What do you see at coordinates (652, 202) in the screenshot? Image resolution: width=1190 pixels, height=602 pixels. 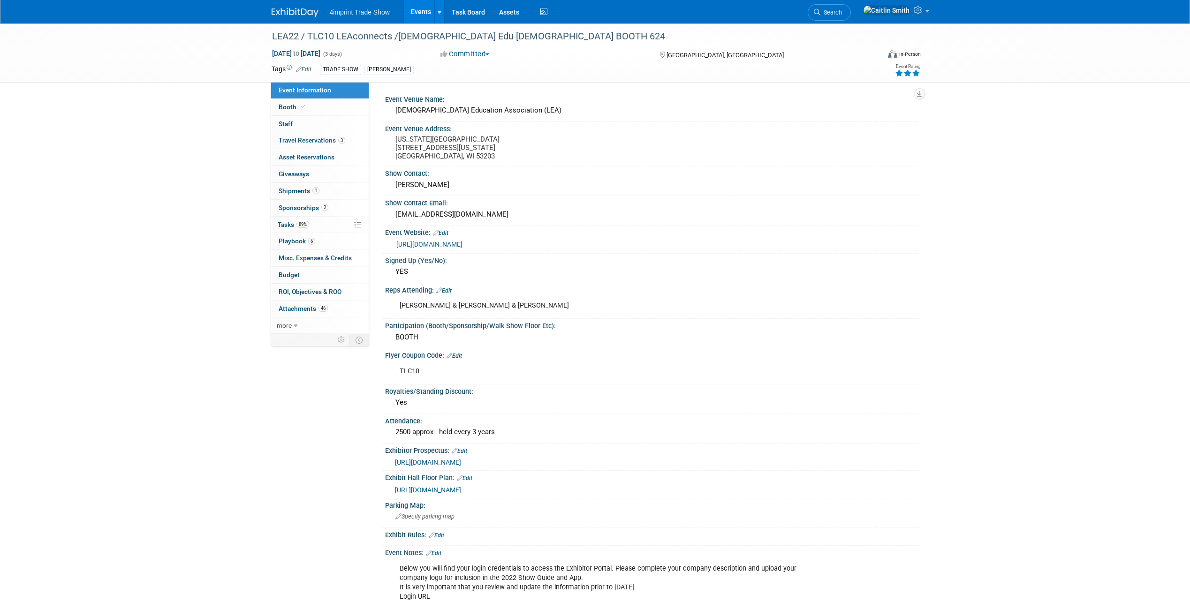 I see `div: Show Contact Email:` at bounding box center [652, 202].